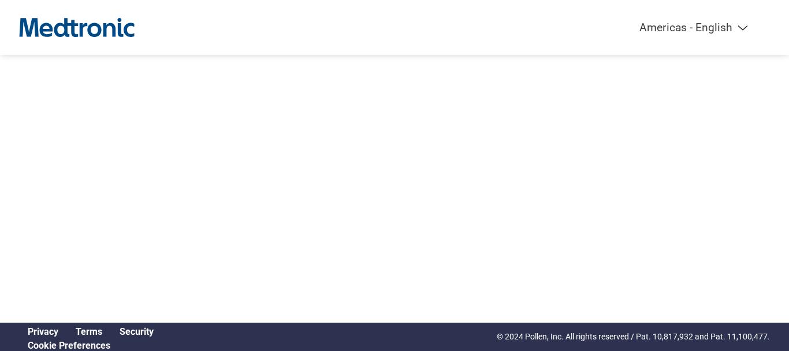 Image resolution: width=789 pixels, height=351 pixels. What do you see at coordinates (91, 345) in the screenshot?
I see `div: Open Cookie Preferences Modal` at bounding box center [91, 345].